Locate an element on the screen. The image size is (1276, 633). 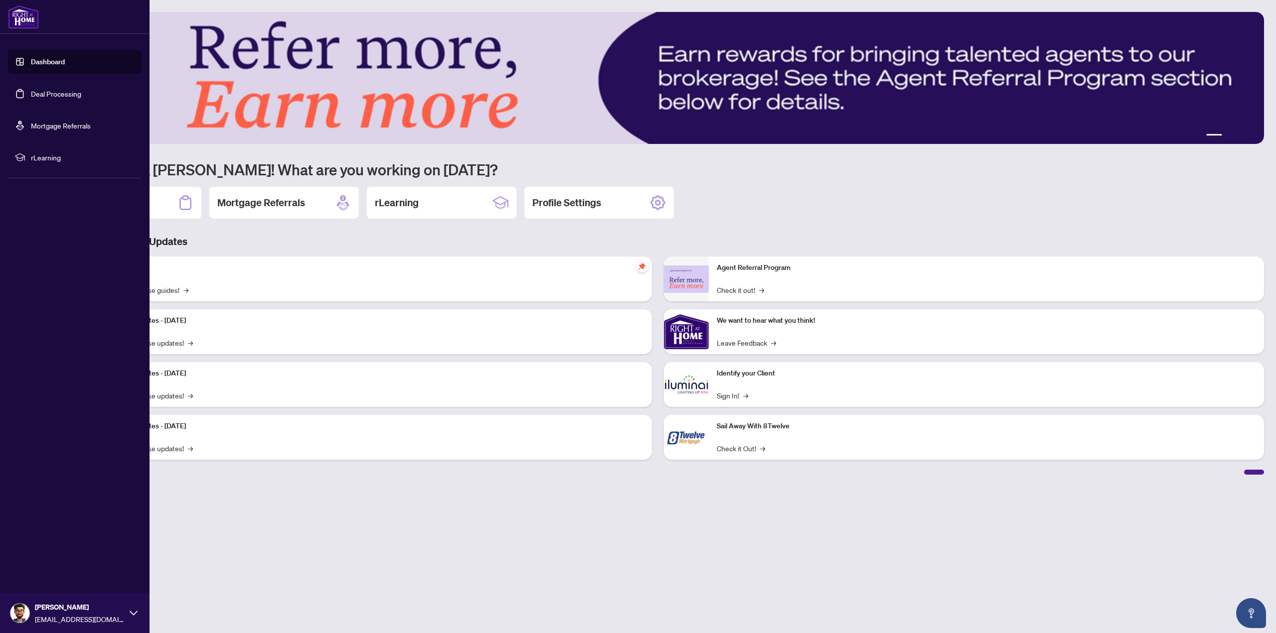
button: 2 is located at coordinates (1228, 136).